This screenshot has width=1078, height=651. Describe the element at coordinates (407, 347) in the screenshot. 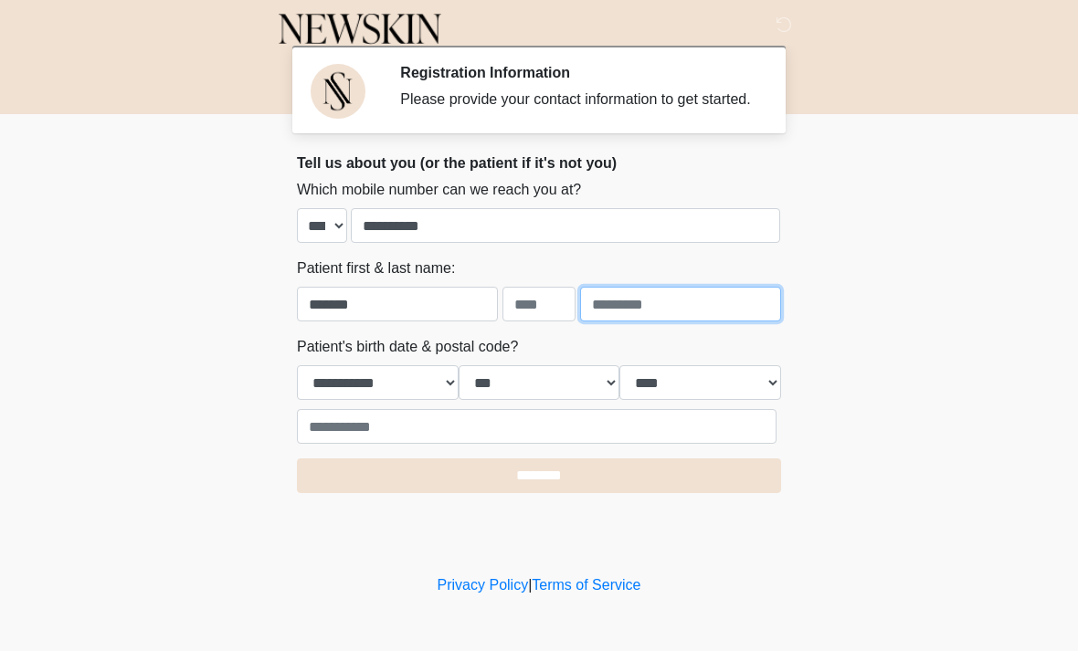

I see `label: Patient's birth date & postal code?` at that location.